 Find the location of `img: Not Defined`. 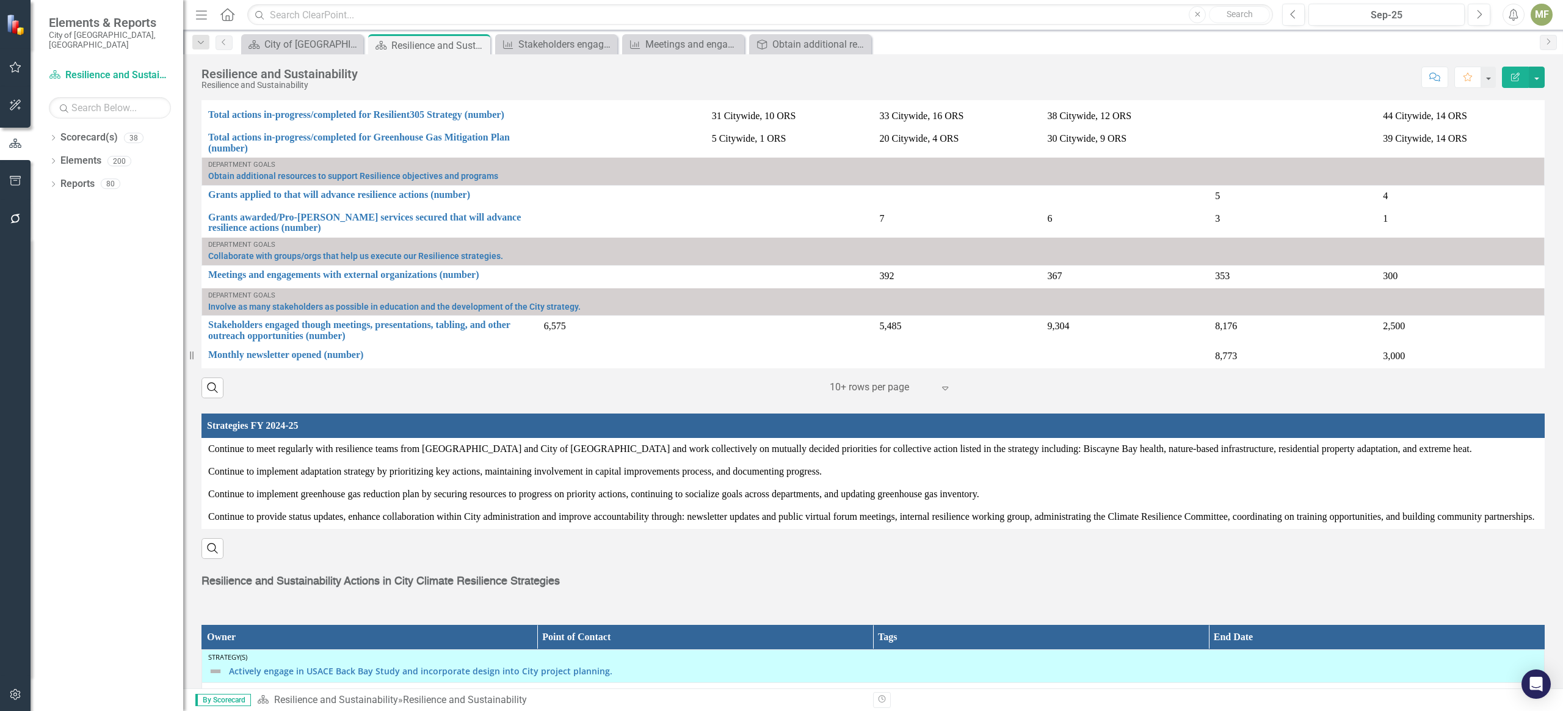

img: Not Defined is located at coordinates (216, 671).